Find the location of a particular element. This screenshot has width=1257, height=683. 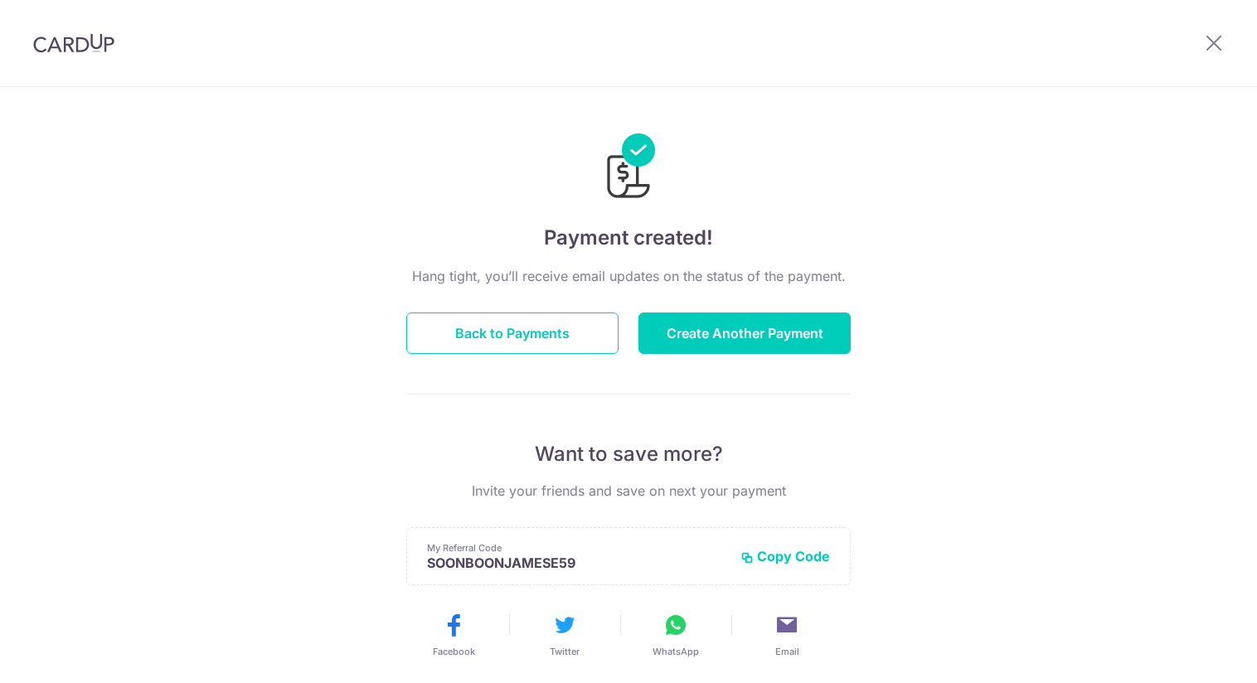

button: Create Another Payment is located at coordinates (745, 333).